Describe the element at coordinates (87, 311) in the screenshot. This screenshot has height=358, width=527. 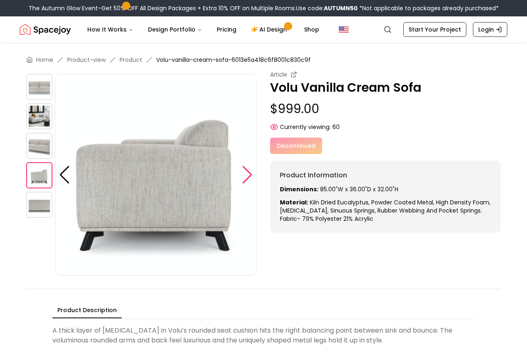
I see `button: Product Description` at that location.